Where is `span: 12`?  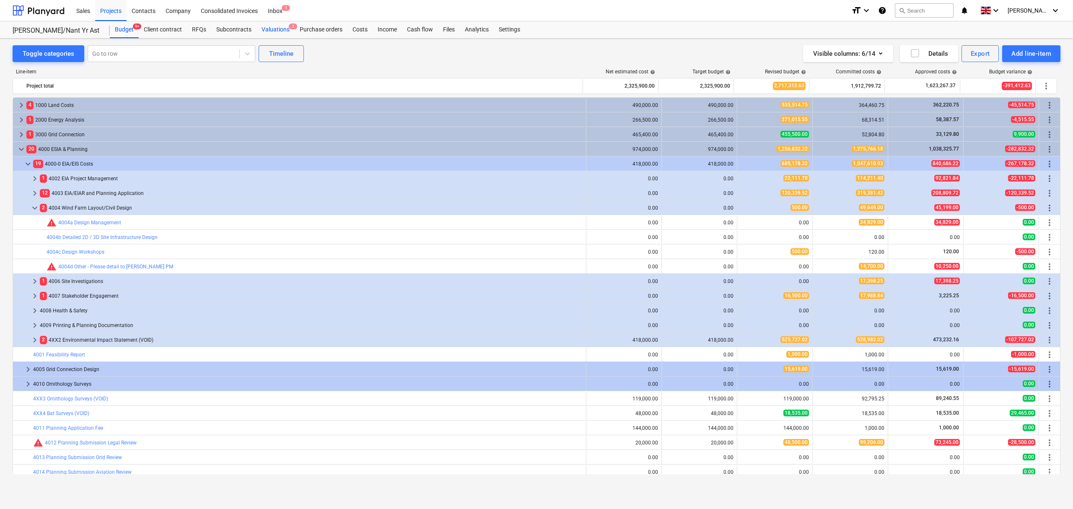 span: 12 is located at coordinates (45, 193).